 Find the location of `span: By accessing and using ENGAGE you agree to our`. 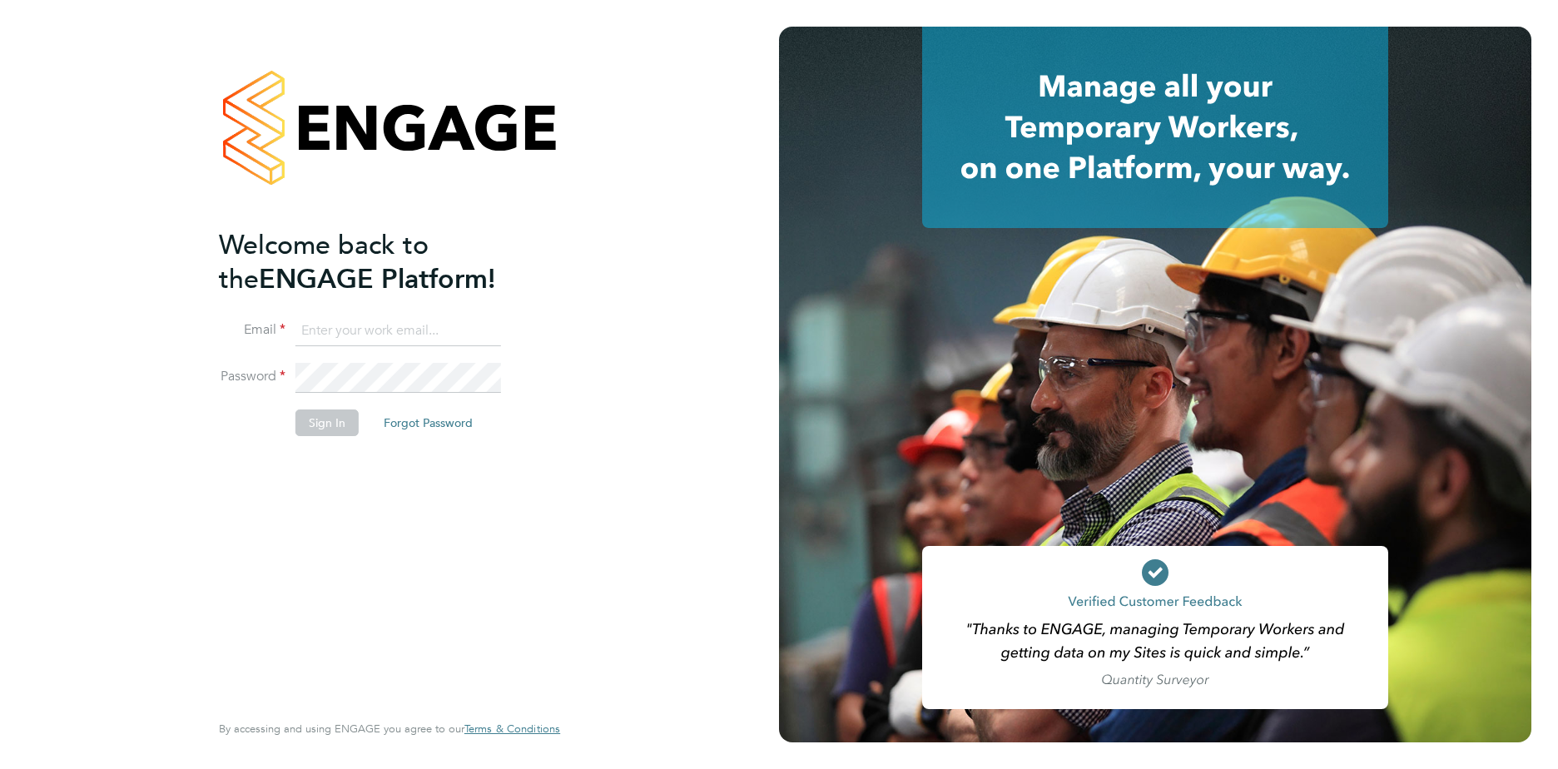

span: By accessing and using ENGAGE you agree to our is located at coordinates (390, 728).